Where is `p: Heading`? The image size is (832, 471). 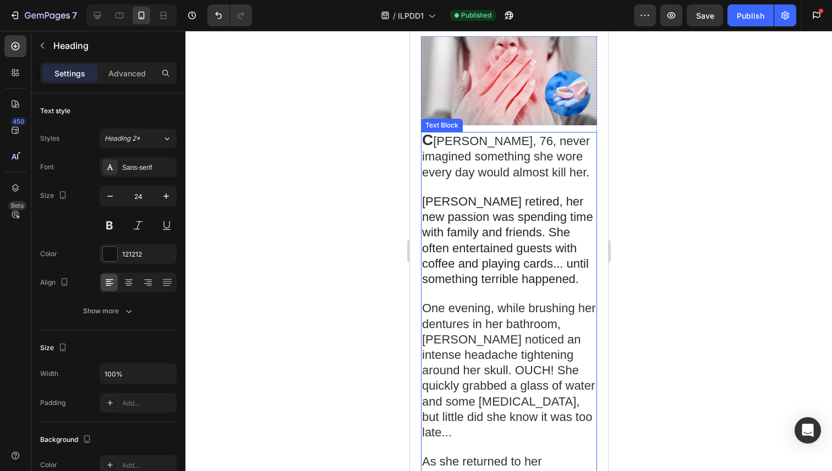
p: Heading is located at coordinates (113, 46).